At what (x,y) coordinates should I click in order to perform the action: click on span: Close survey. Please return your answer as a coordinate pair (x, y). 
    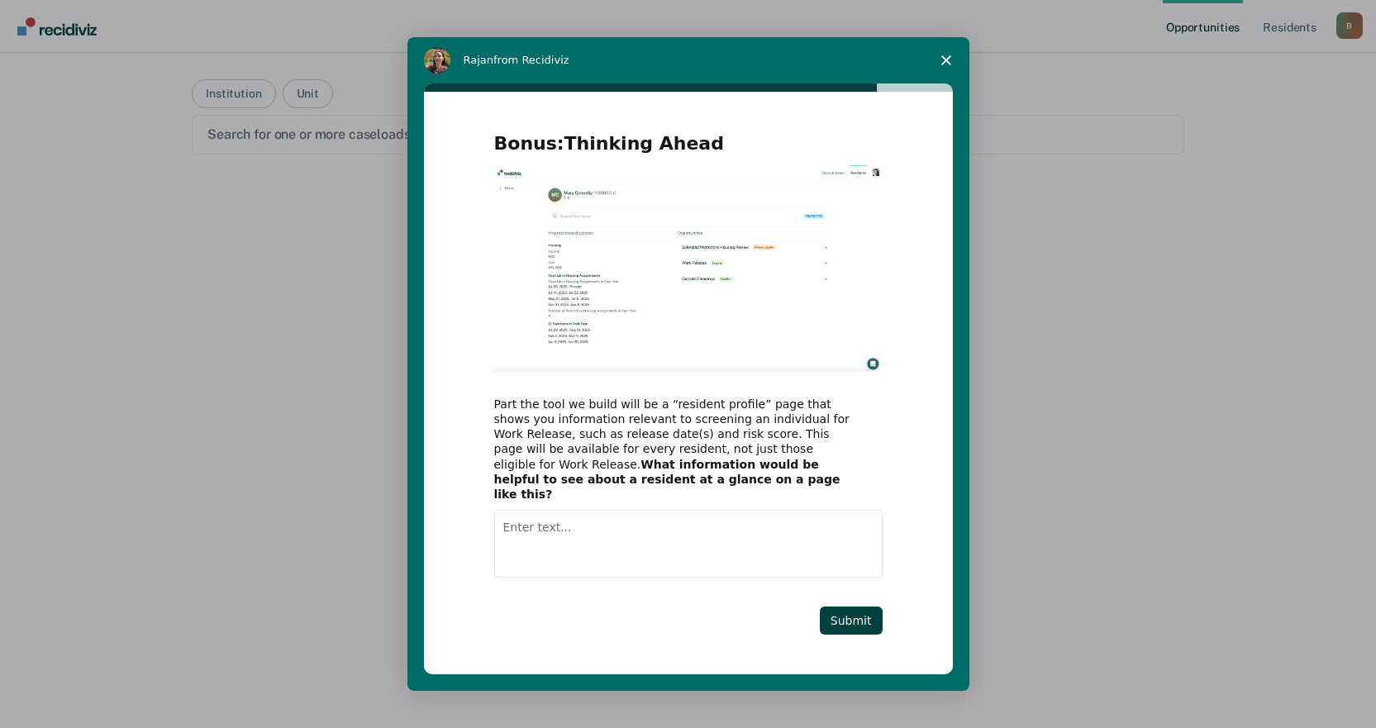
    Looking at the image, I should click on (946, 60).